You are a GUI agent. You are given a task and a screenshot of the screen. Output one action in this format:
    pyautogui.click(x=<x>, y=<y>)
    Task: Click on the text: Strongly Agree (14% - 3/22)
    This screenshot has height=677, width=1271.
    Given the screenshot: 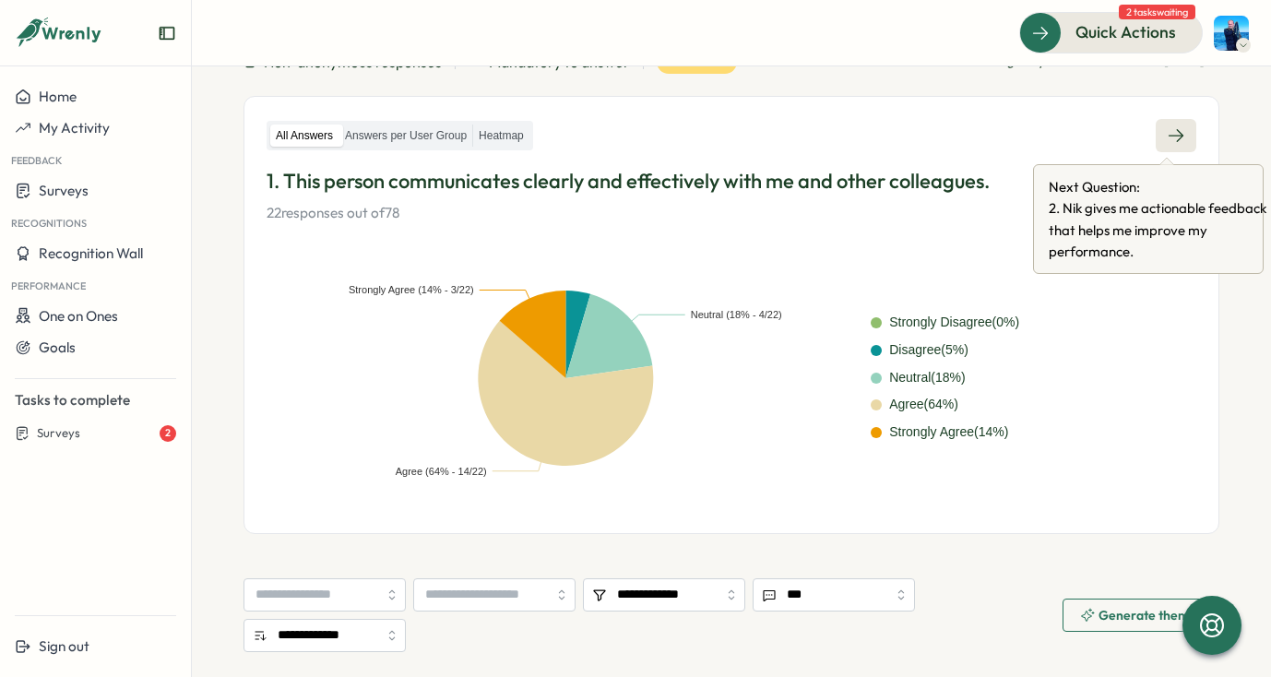 What is the action you would take?
    pyautogui.click(x=411, y=290)
    